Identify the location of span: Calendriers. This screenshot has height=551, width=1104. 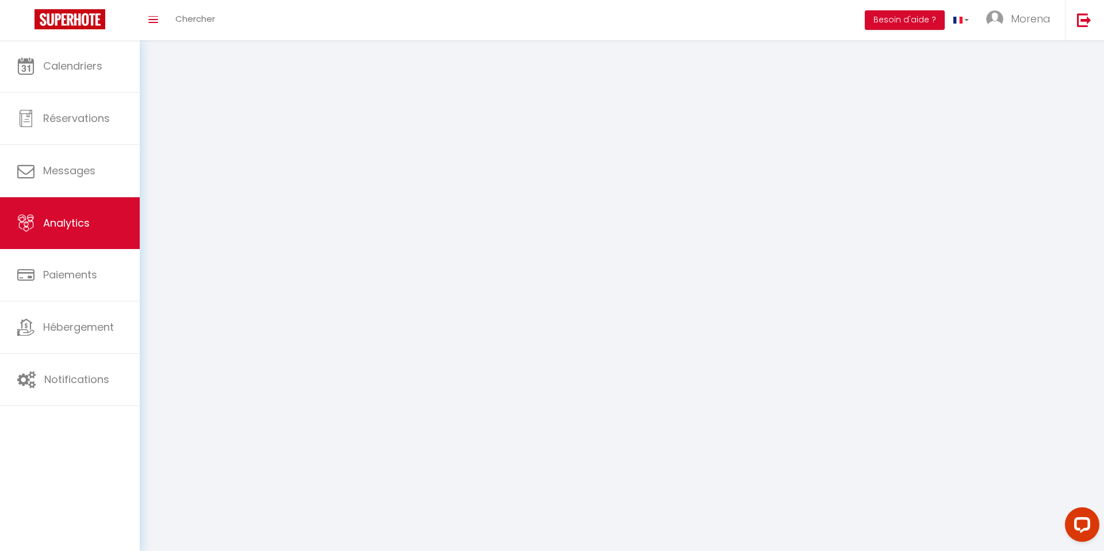
(72, 66).